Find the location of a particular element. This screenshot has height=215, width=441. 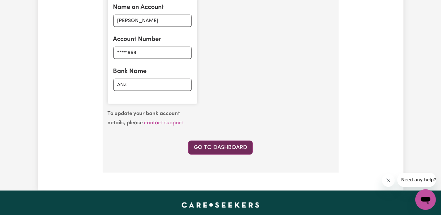

input: Holly Peers is located at coordinates (152, 21).